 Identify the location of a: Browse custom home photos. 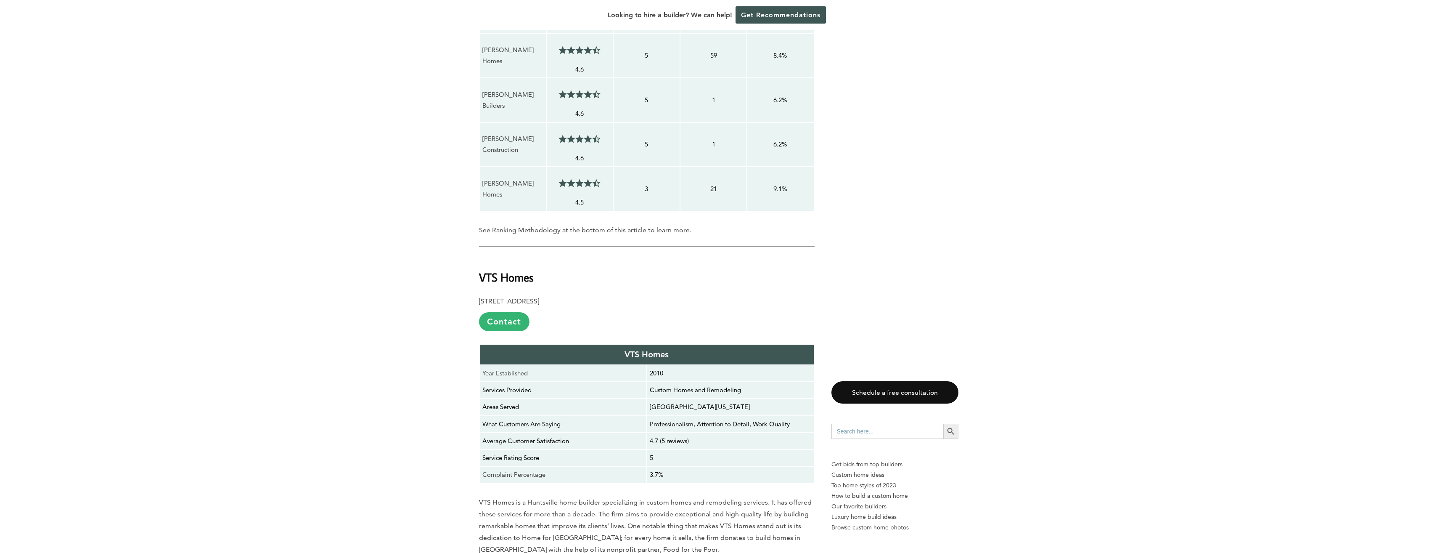
(895, 527).